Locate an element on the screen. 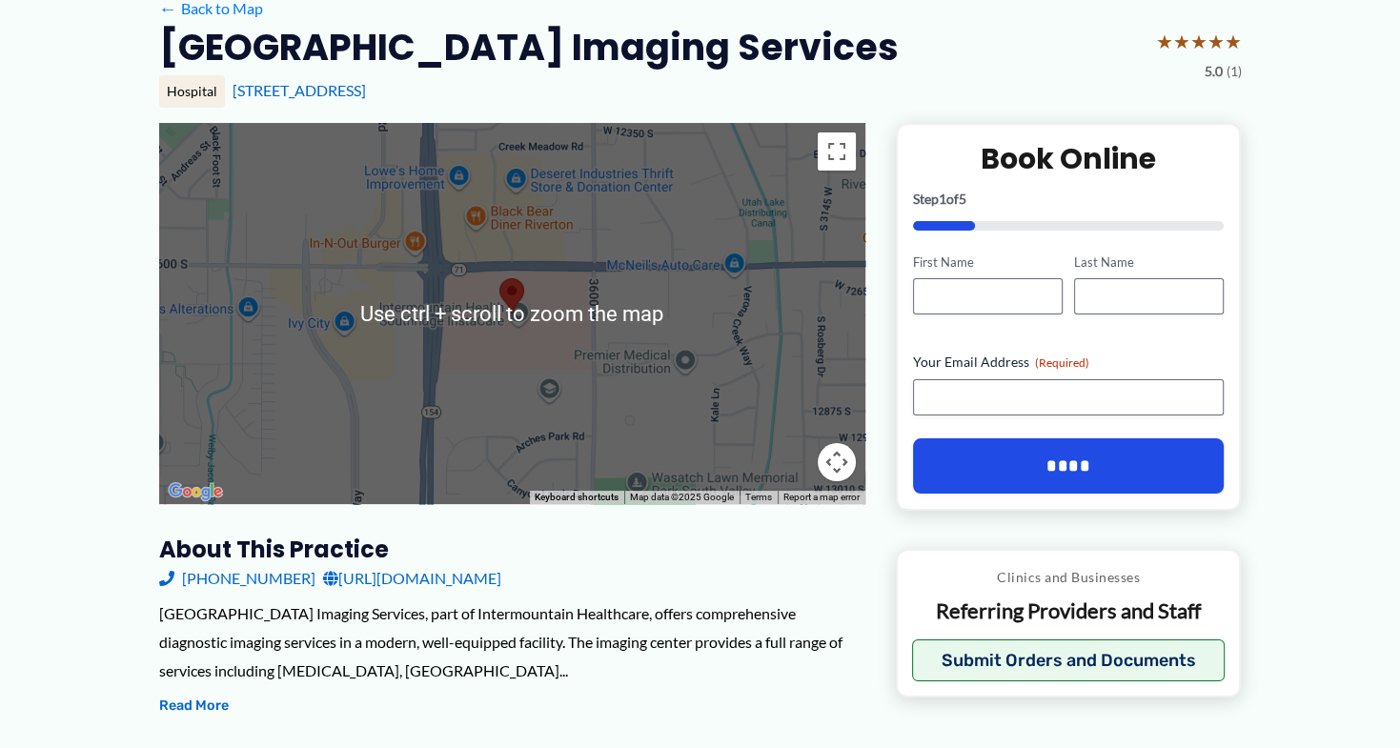 This screenshot has height=748, width=1400. div: Hospital is located at coordinates (192, 91).